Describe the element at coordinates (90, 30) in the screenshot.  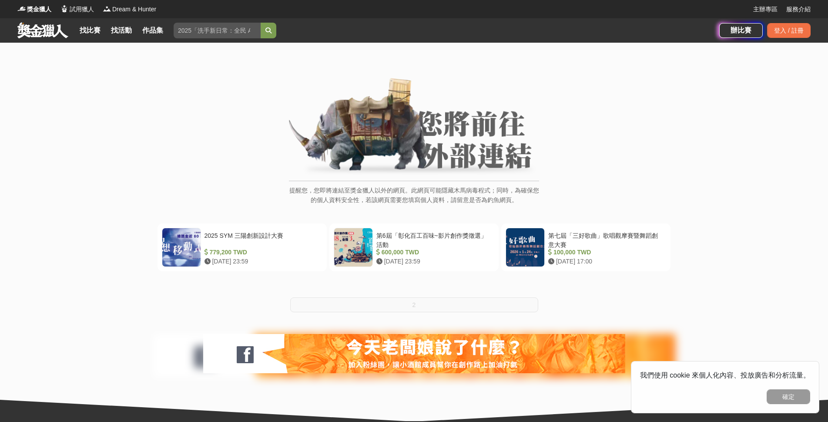
I see `a: 找比賽` at that location.